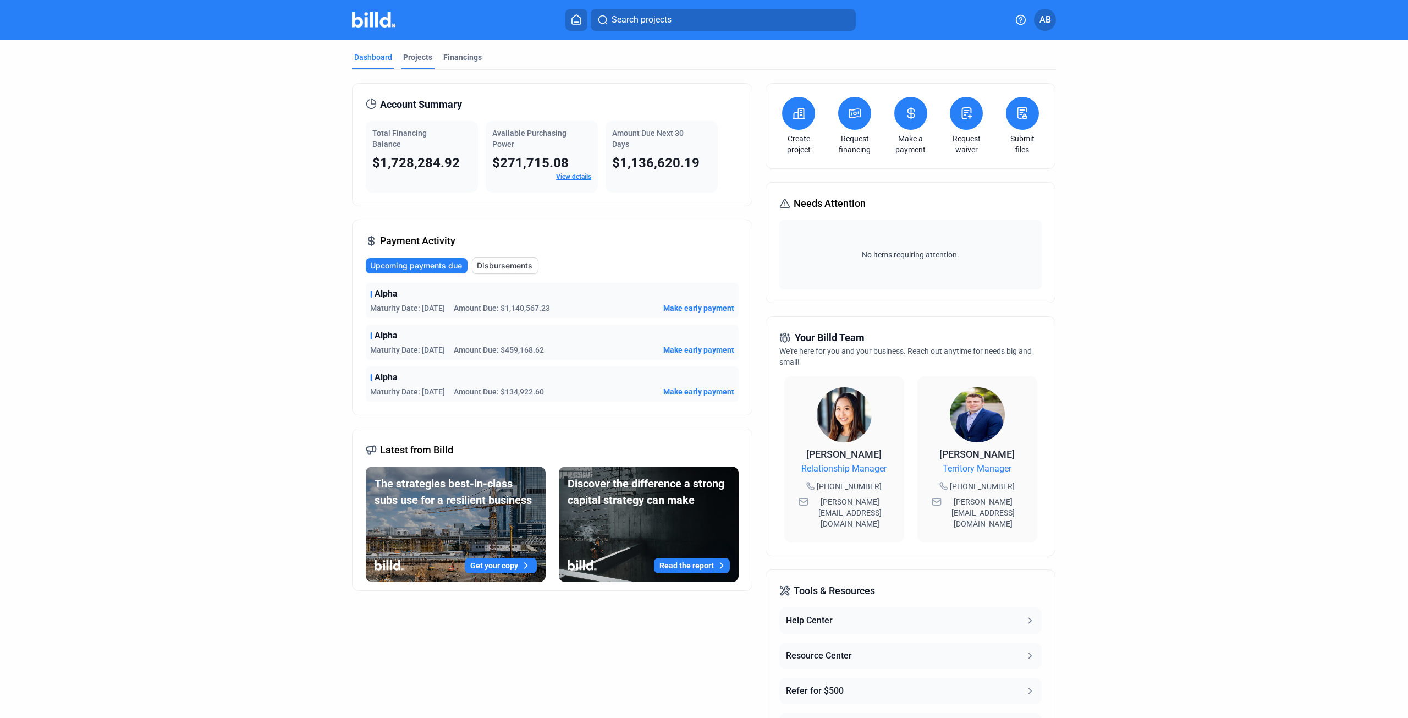 The width and height of the screenshot is (1408, 718). I want to click on a: View details, so click(574, 177).